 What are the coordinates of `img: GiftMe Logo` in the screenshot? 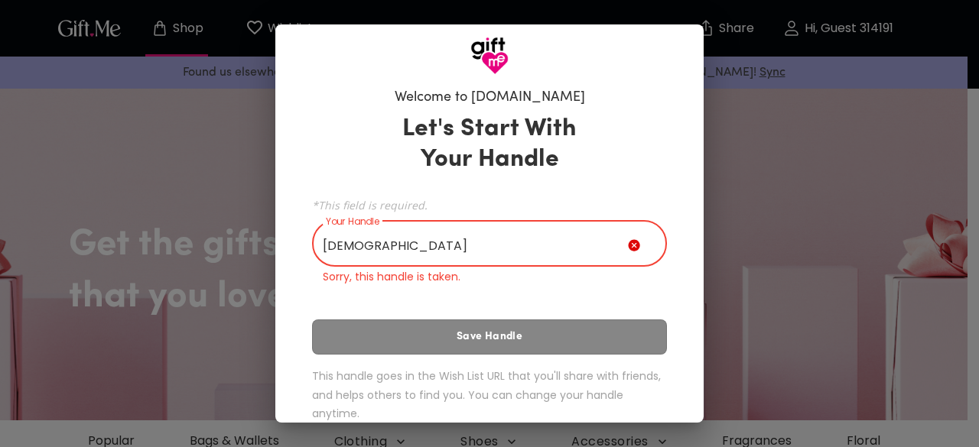 It's located at (489, 56).